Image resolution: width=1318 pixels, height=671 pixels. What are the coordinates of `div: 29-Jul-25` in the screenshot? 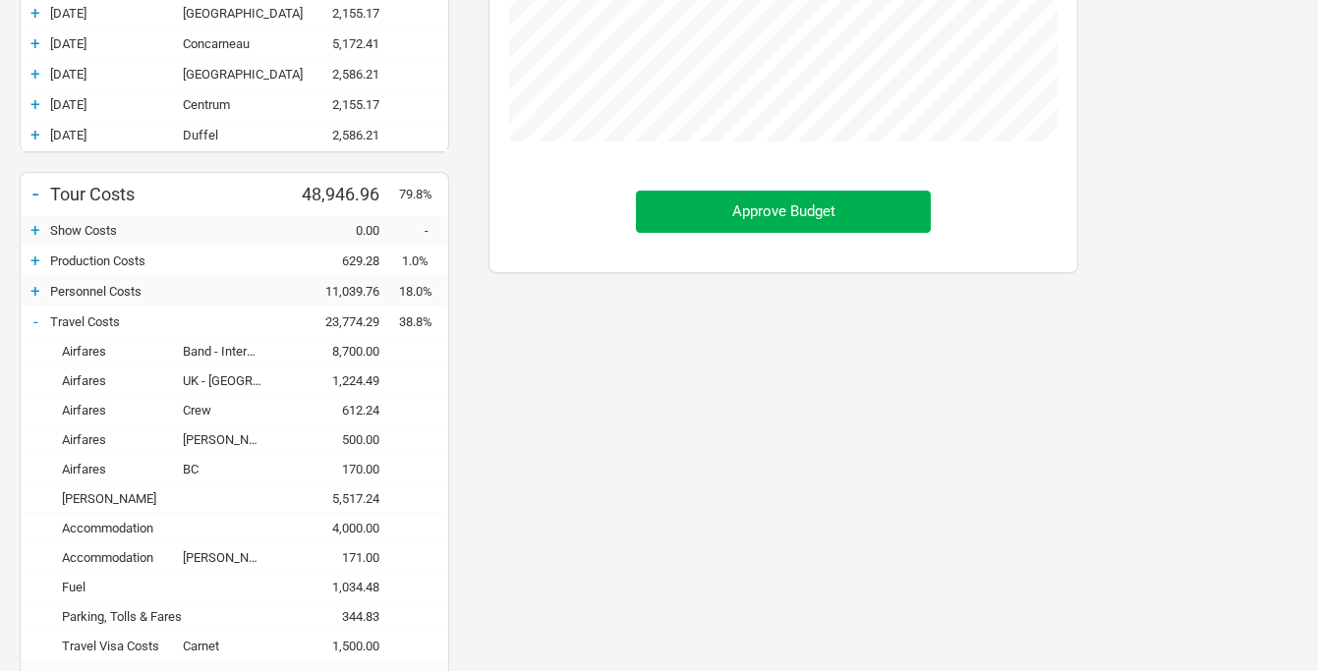 It's located at (116, 74).